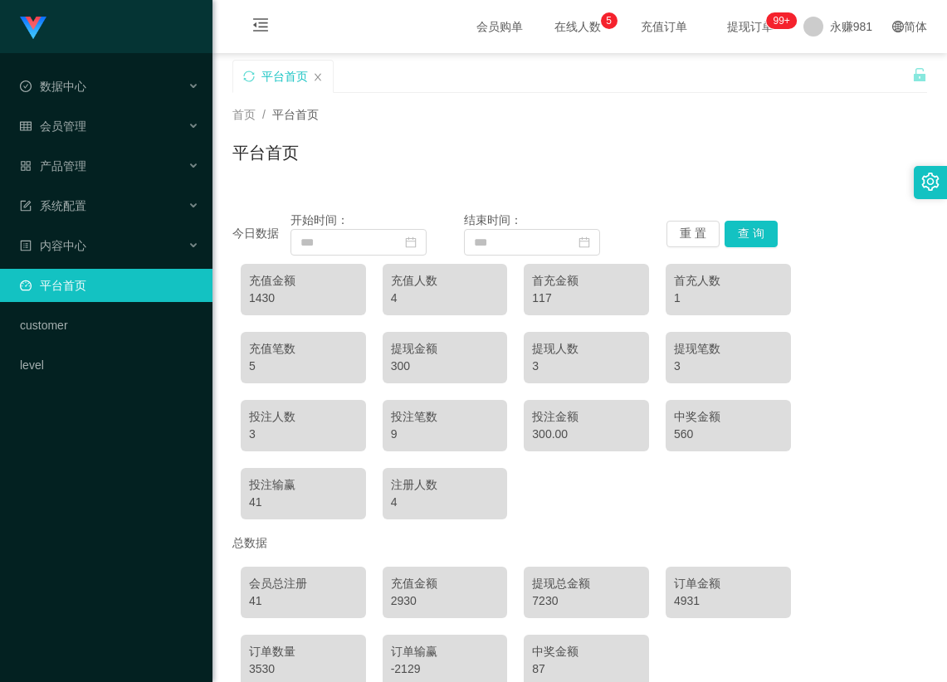 This screenshot has width=947, height=682. What do you see at coordinates (586, 417) in the screenshot?
I see `div: 投注金额` at bounding box center [586, 417].